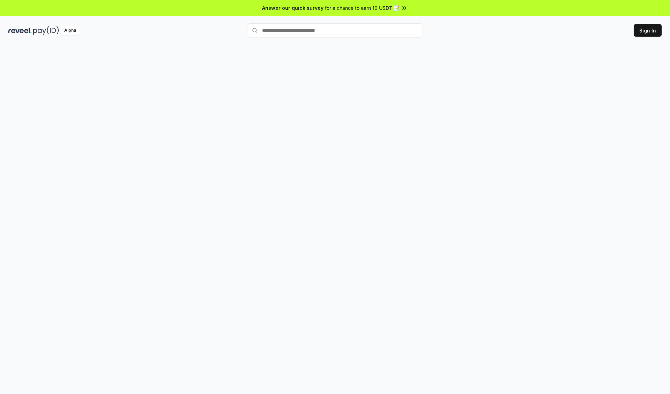 The image size is (670, 394). I want to click on span: Answer our quick survey, so click(293, 8).